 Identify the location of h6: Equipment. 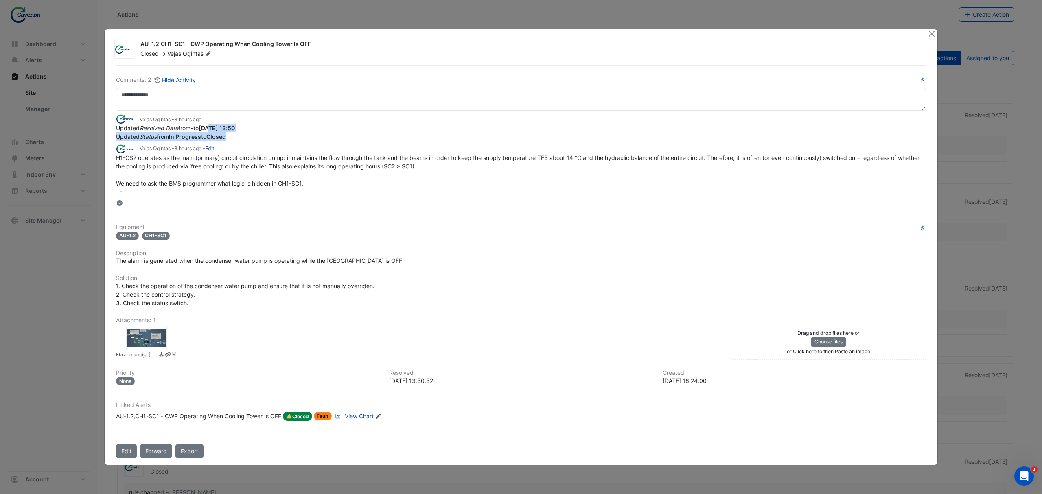
(521, 227).